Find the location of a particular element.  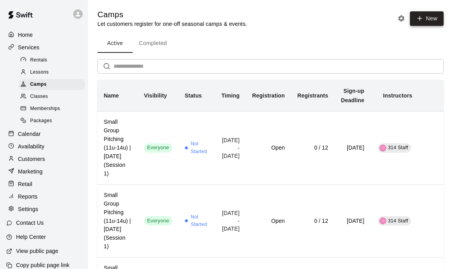

p: Customers is located at coordinates (31, 159).